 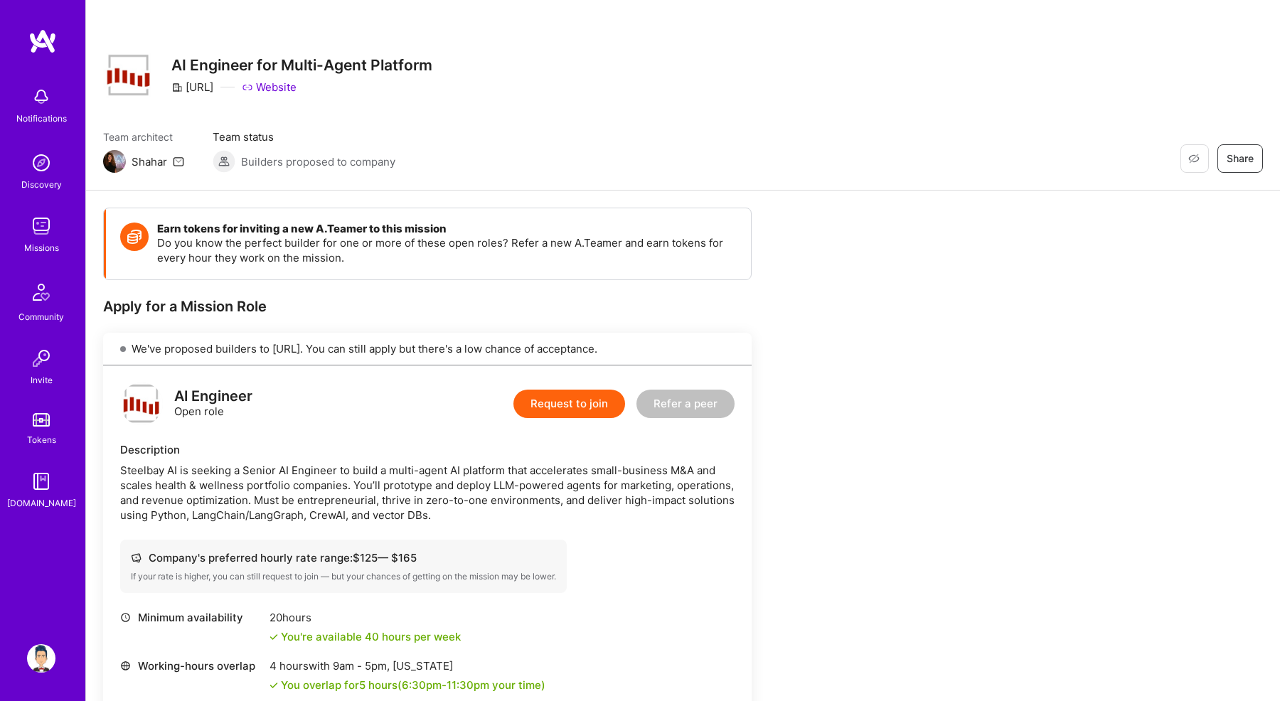 I want to click on i: icon World, so click(x=125, y=665).